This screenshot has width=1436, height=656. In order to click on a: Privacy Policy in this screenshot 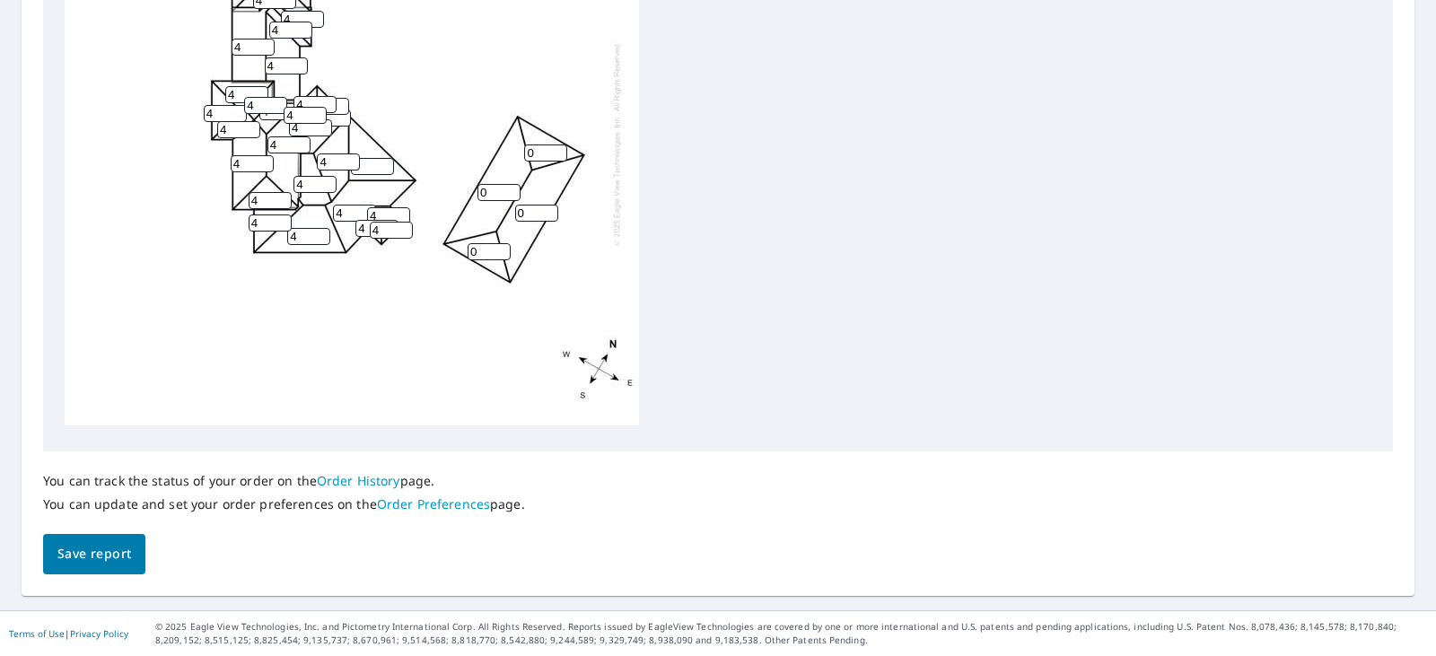, I will do `click(99, 634)`.